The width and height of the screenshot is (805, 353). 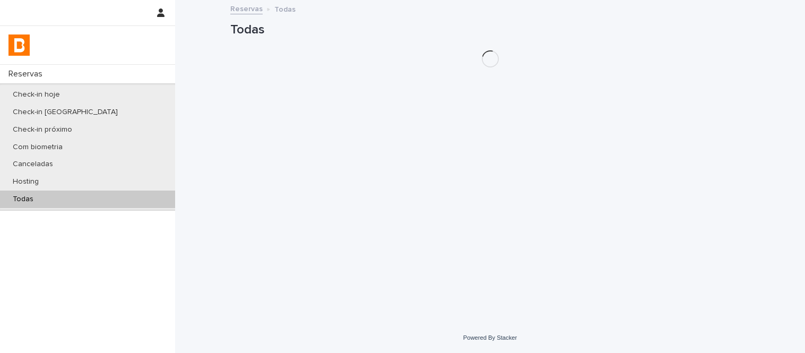 What do you see at coordinates (490, 337) in the screenshot?
I see `a: Powered By Stacker` at bounding box center [490, 337].